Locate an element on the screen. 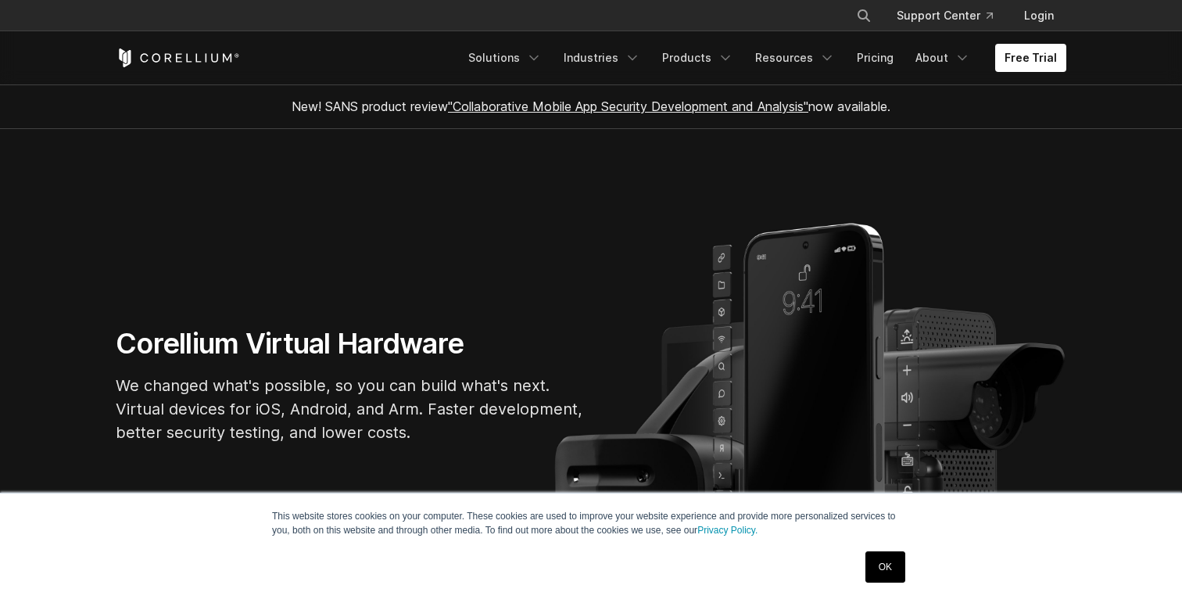 The width and height of the screenshot is (1182, 603). a: About is located at coordinates (943, 58).